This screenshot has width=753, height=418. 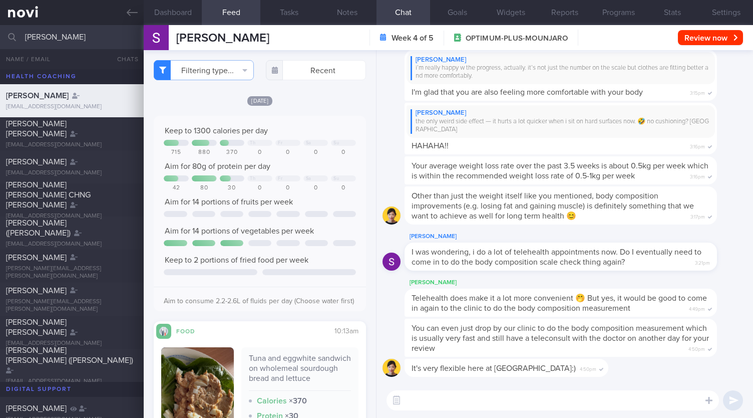 I want to click on div: 80, so click(x=204, y=188).